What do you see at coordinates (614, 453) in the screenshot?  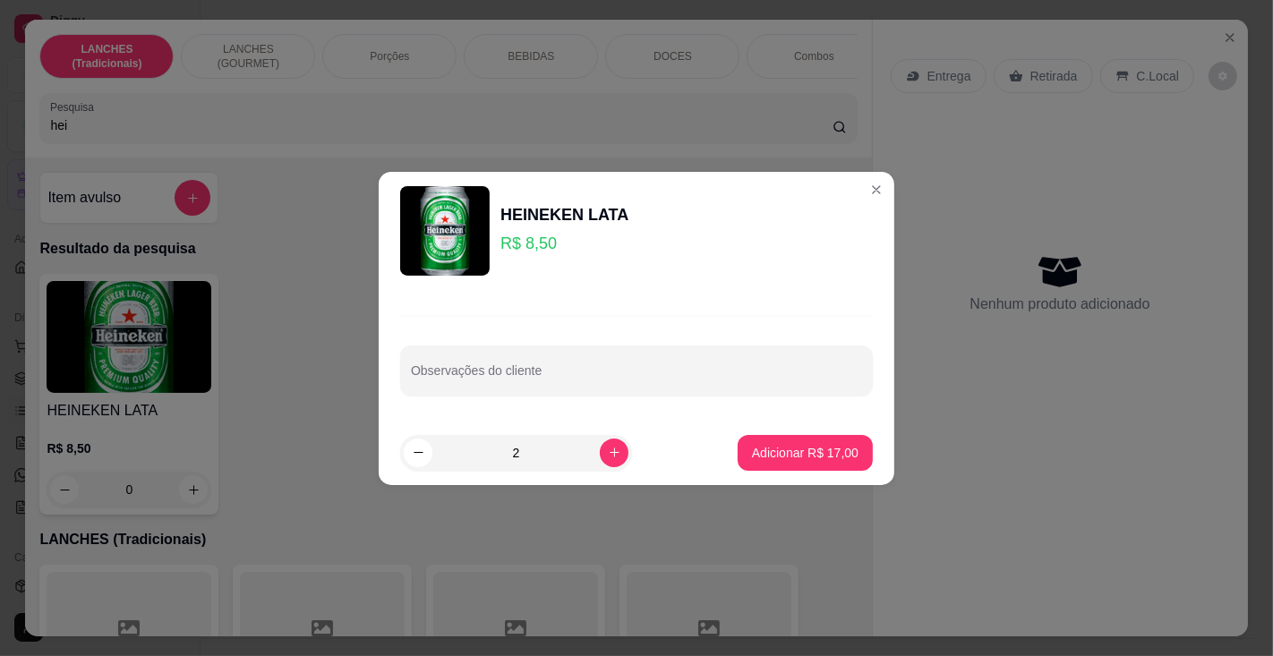 I see `button: increase-product-quantity` at bounding box center [614, 453].